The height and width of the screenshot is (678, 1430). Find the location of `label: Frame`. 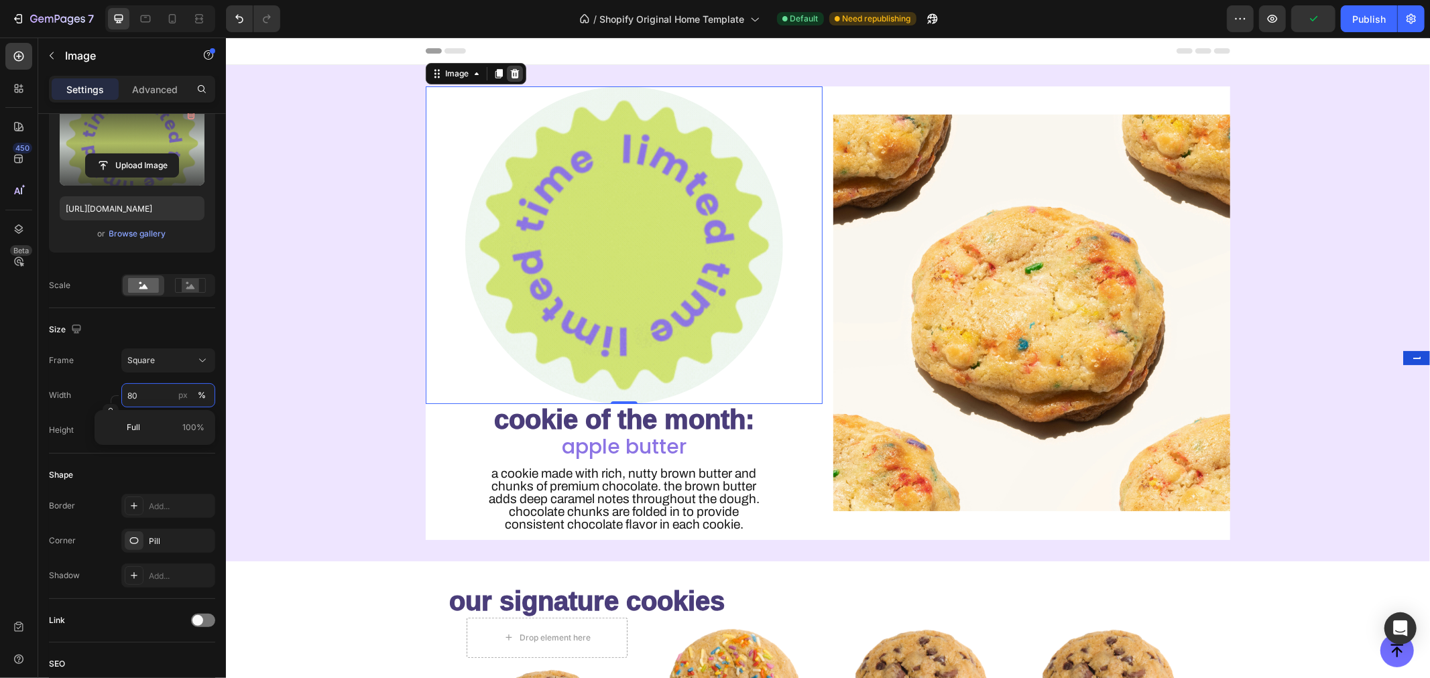

label: Frame is located at coordinates (61, 361).